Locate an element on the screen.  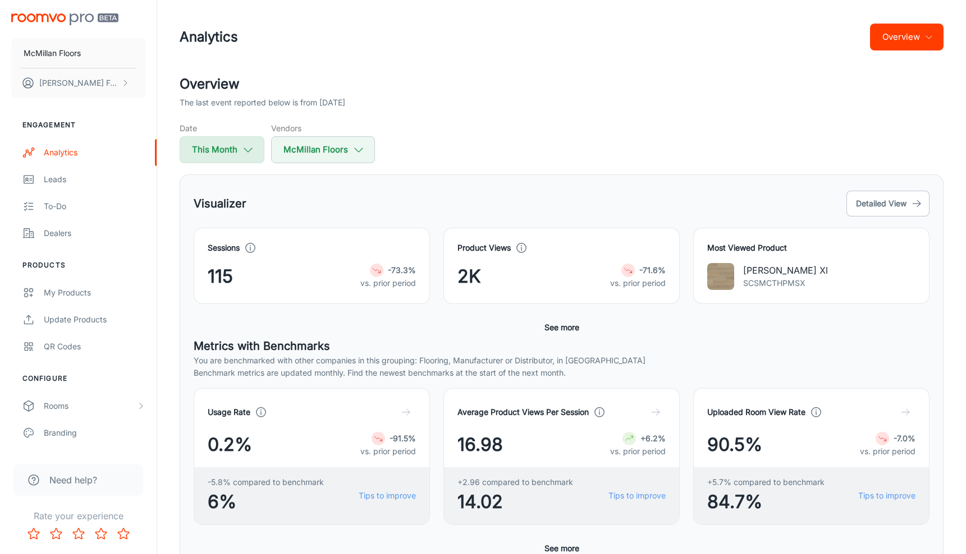
div: Dealers is located at coordinates (94, 233).